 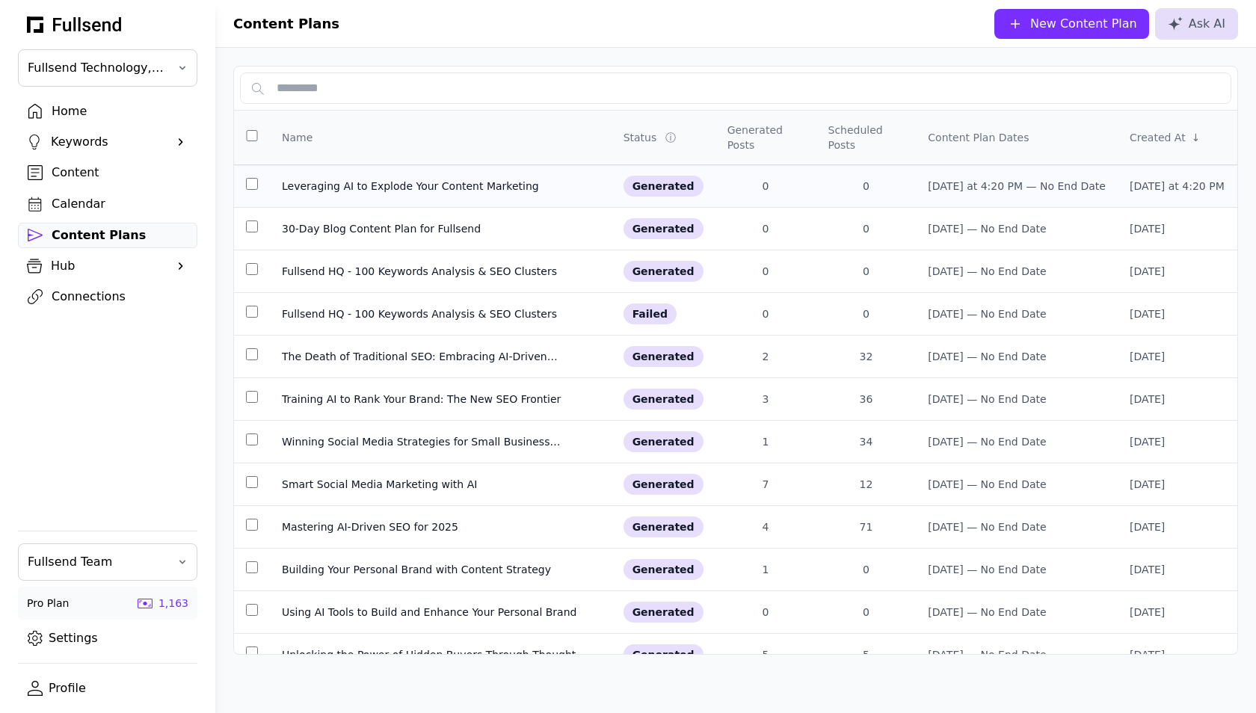 I want to click on div: Content Plans, so click(x=120, y=235).